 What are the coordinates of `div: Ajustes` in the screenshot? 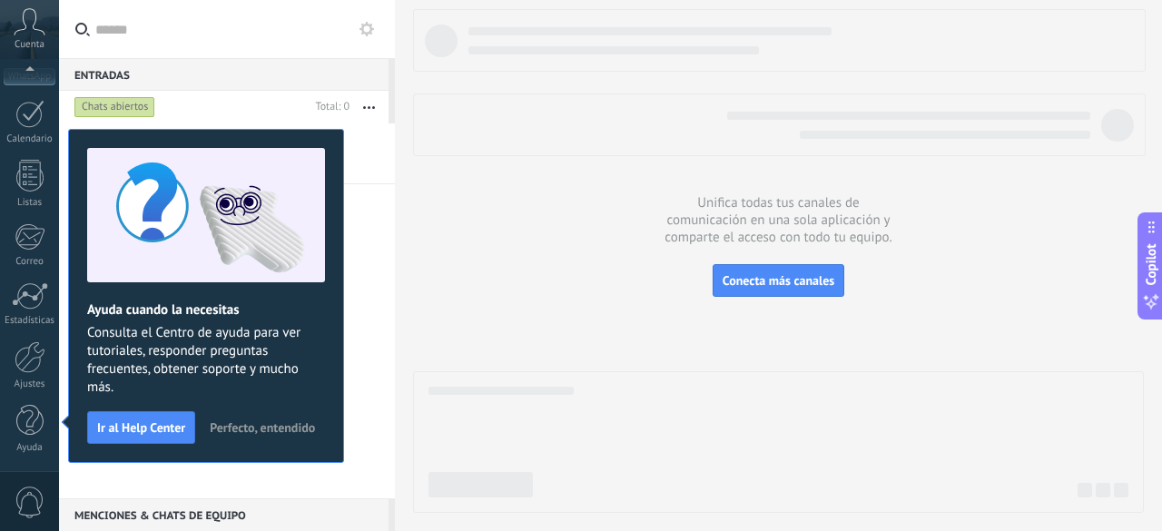 It's located at (30, 384).